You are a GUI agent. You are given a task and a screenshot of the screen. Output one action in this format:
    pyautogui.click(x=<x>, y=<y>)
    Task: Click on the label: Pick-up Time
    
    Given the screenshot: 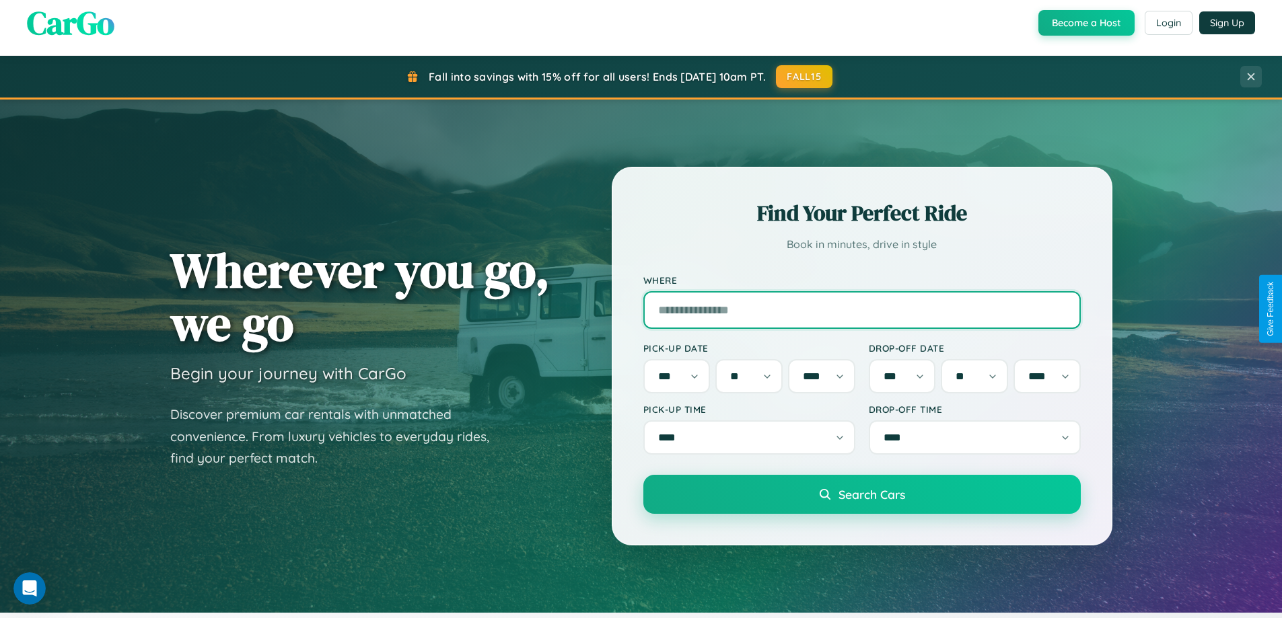 What is the action you would take?
    pyautogui.click(x=749, y=409)
    